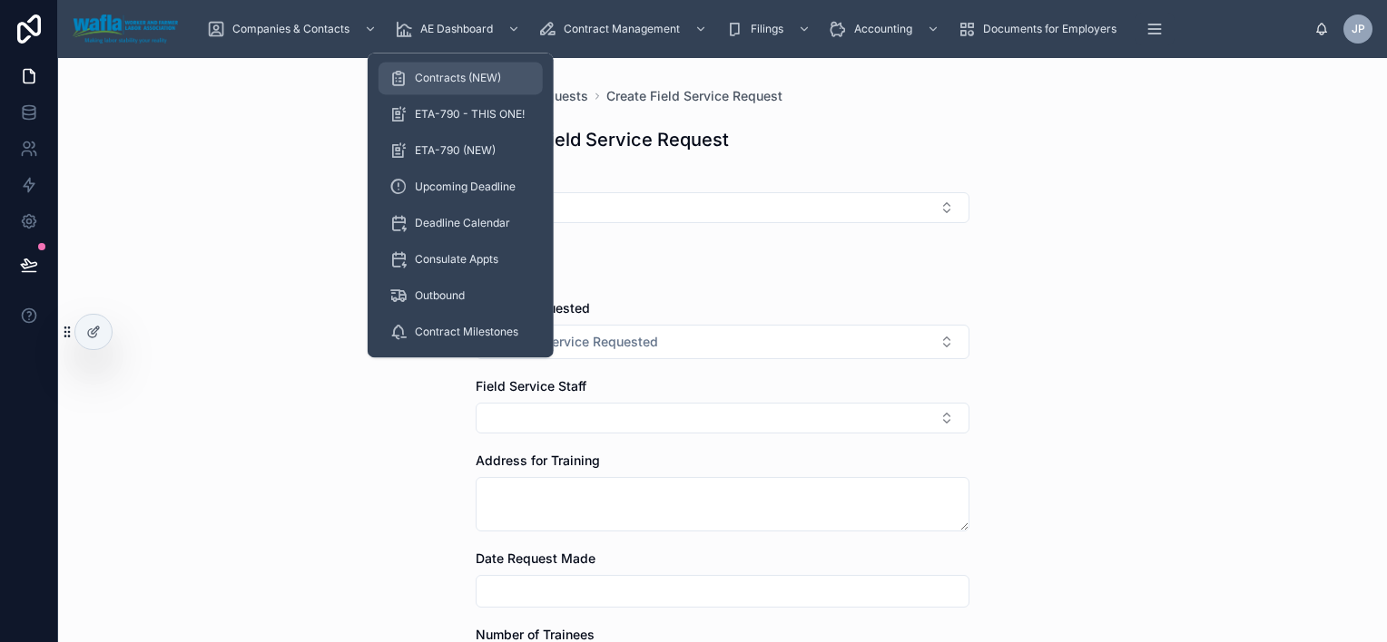  Describe the element at coordinates (537, 460) in the screenshot. I see `span: Address for Training` at that location.